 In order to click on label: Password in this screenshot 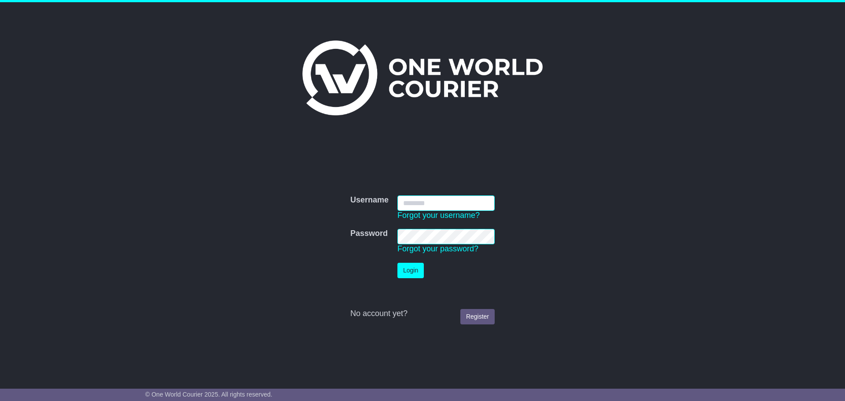, I will do `click(369, 234)`.